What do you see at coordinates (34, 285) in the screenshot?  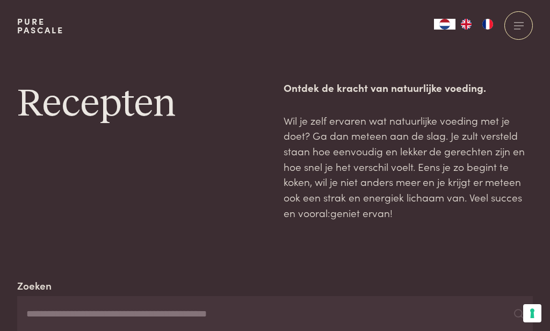 I see `label: Zoeken` at bounding box center [34, 285].